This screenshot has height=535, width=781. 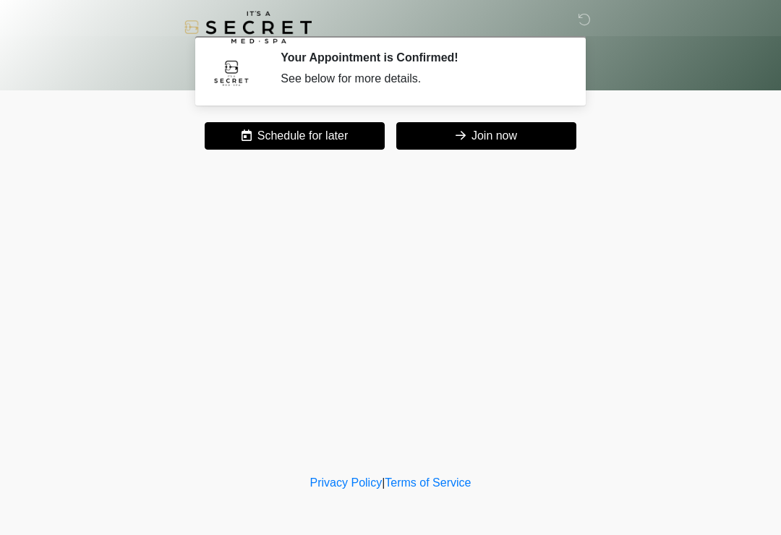 What do you see at coordinates (346, 482) in the screenshot?
I see `a: Privacy Policy` at bounding box center [346, 482].